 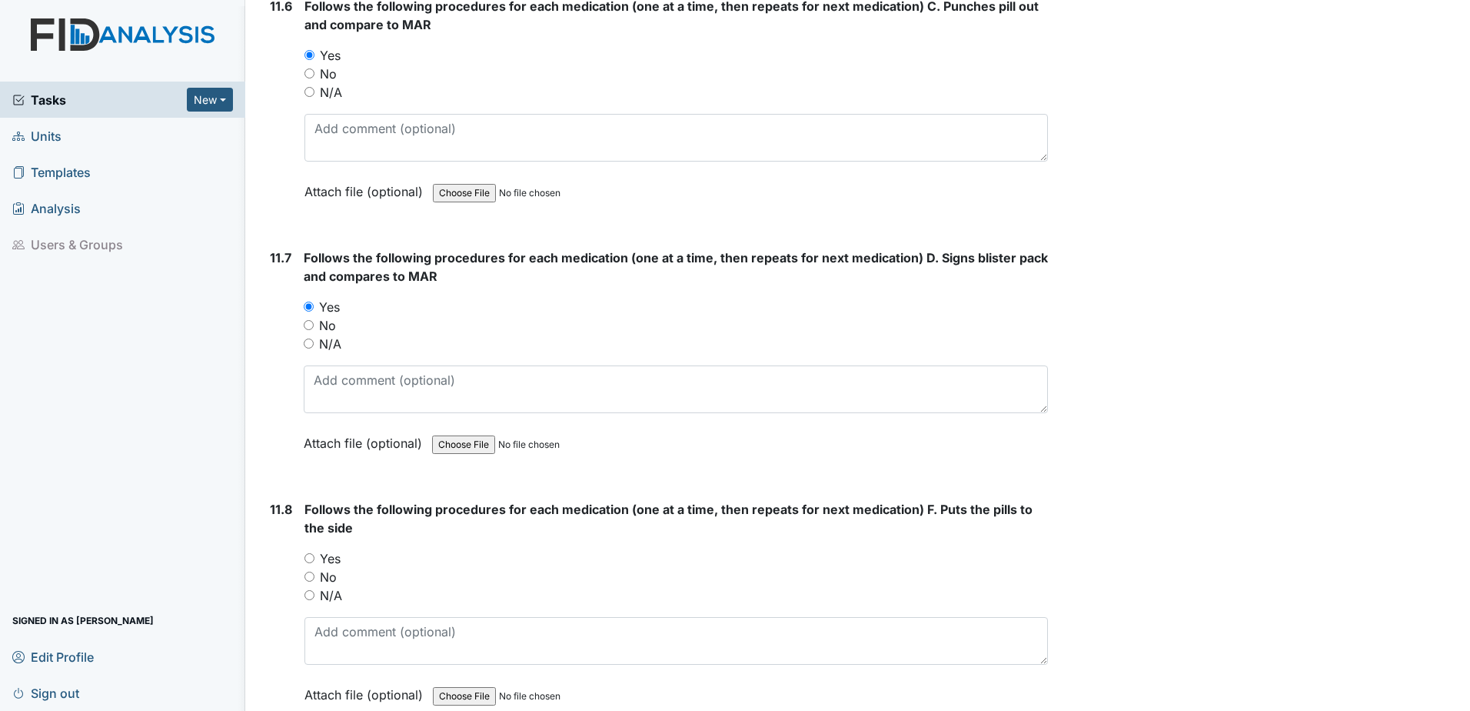 I want to click on span: Edit Profile, so click(x=53, y=656).